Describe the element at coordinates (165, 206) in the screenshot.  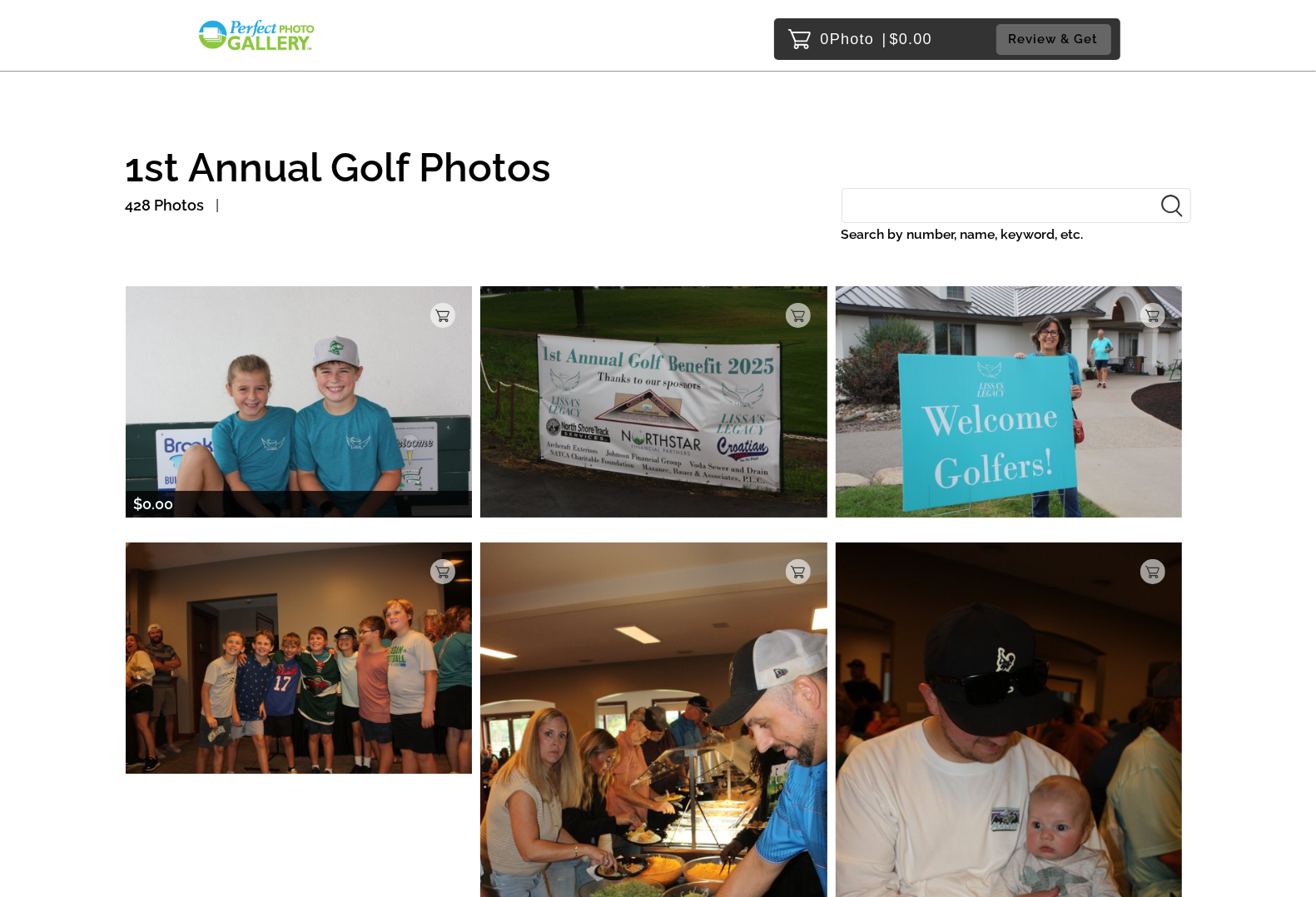
I see `p: 428 Photos` at that location.